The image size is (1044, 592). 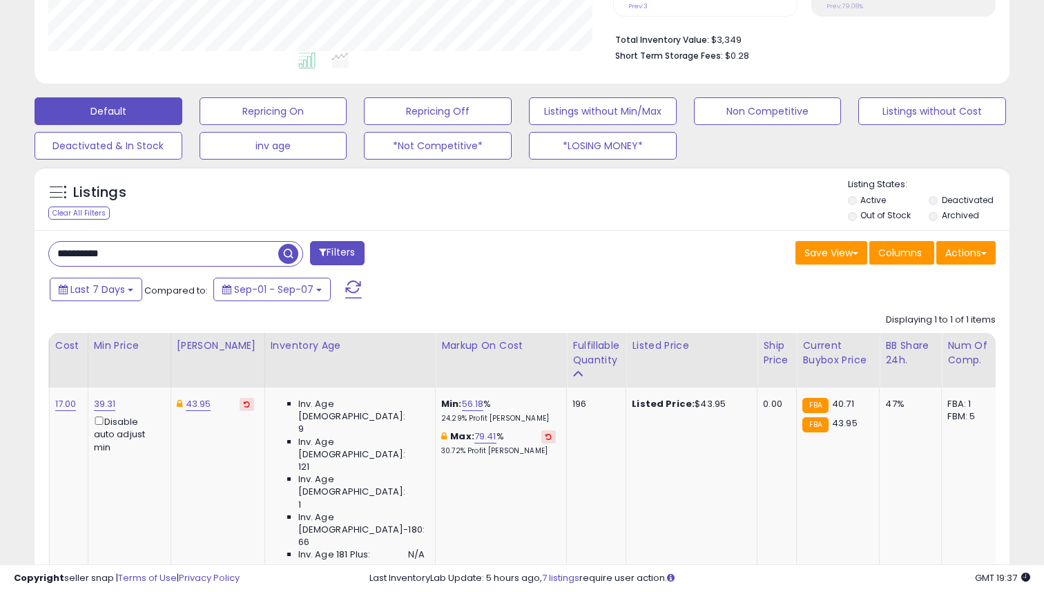 I want to click on div: 0.00, so click(x=774, y=404).